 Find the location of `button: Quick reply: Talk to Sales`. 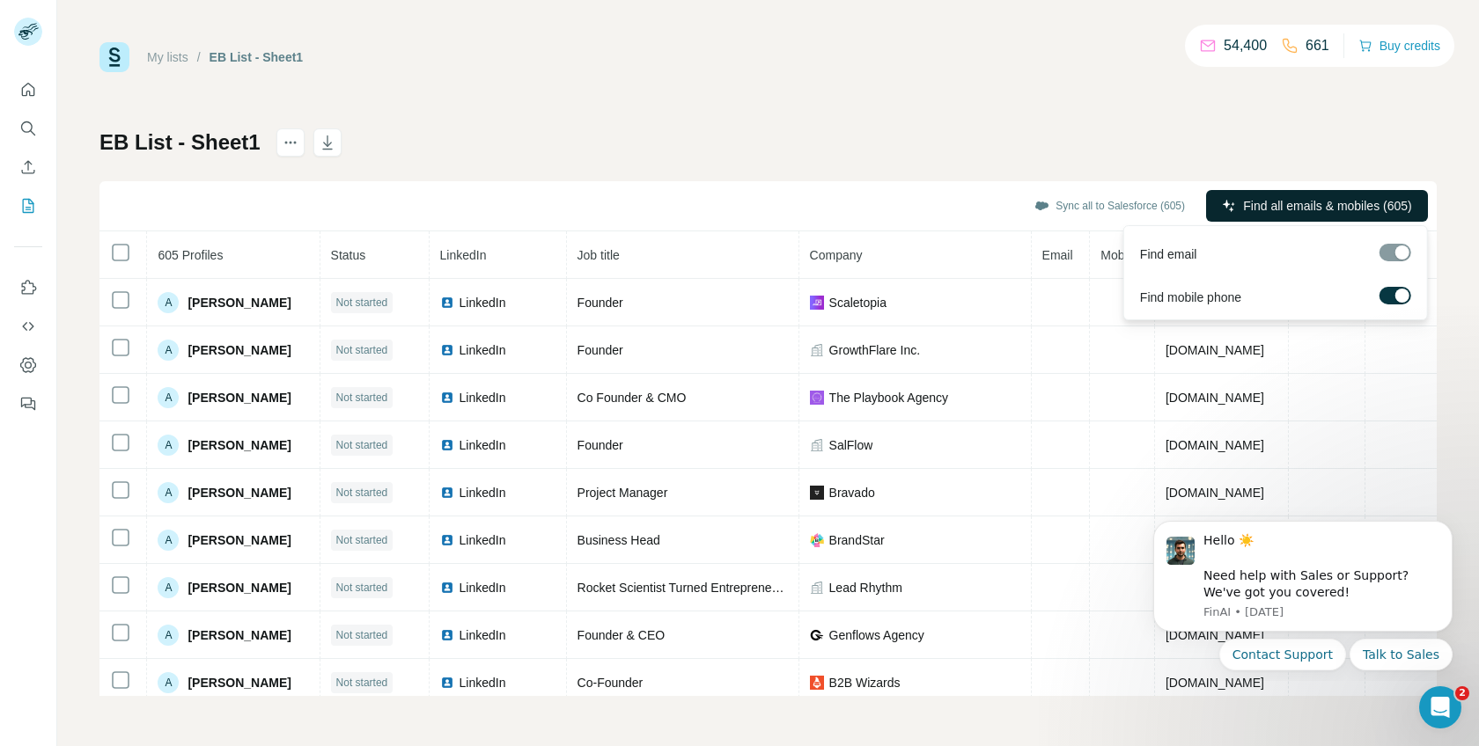

button: Quick reply: Talk to Sales is located at coordinates (274, 148).